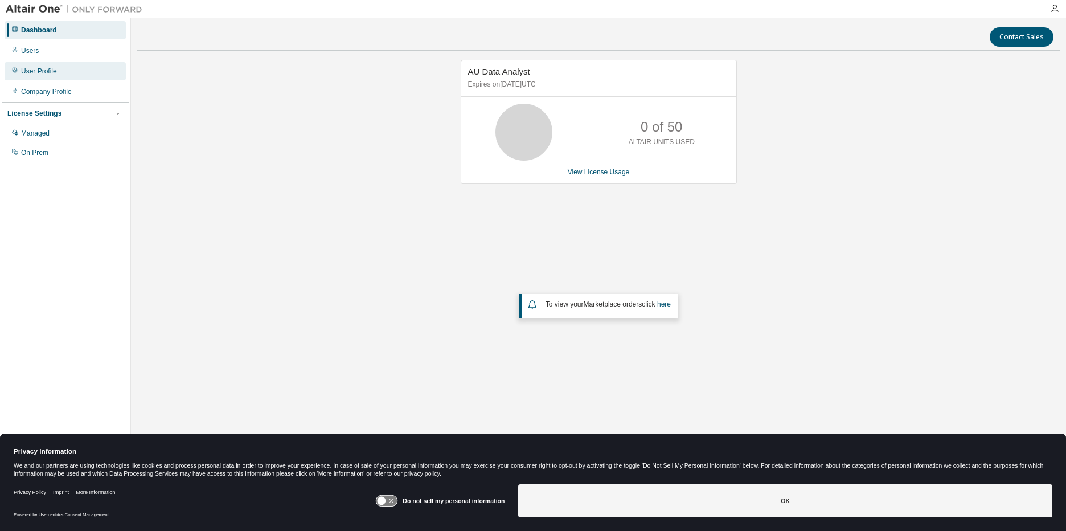  Describe the element at coordinates (35, 153) in the screenshot. I see `div: On Prem` at that location.